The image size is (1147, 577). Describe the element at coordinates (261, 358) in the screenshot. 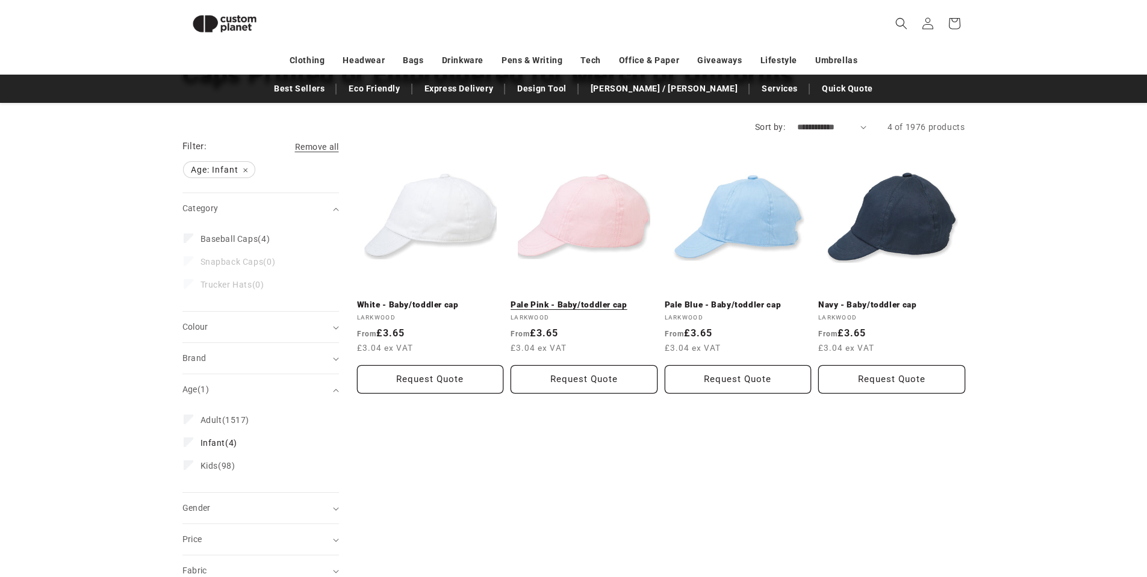

I see `summary: Brand (0 selected)` at that location.